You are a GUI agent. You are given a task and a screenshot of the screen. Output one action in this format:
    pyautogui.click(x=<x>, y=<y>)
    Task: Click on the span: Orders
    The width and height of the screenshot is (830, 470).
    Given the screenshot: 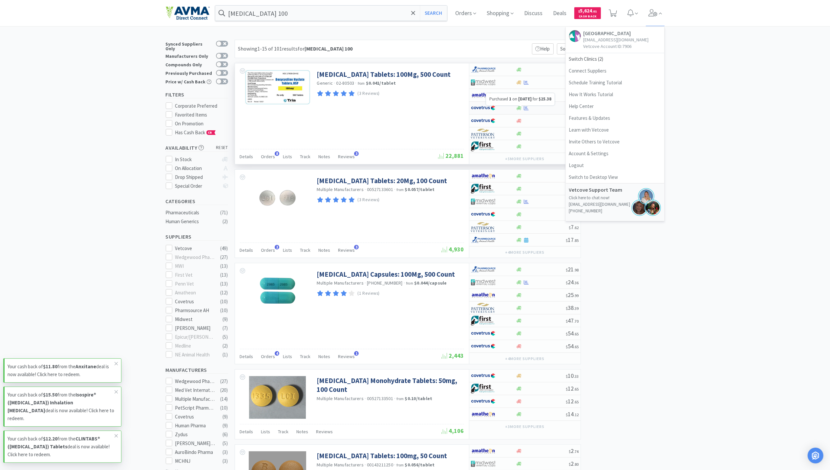 What is the action you would take?
    pyautogui.click(x=268, y=356)
    